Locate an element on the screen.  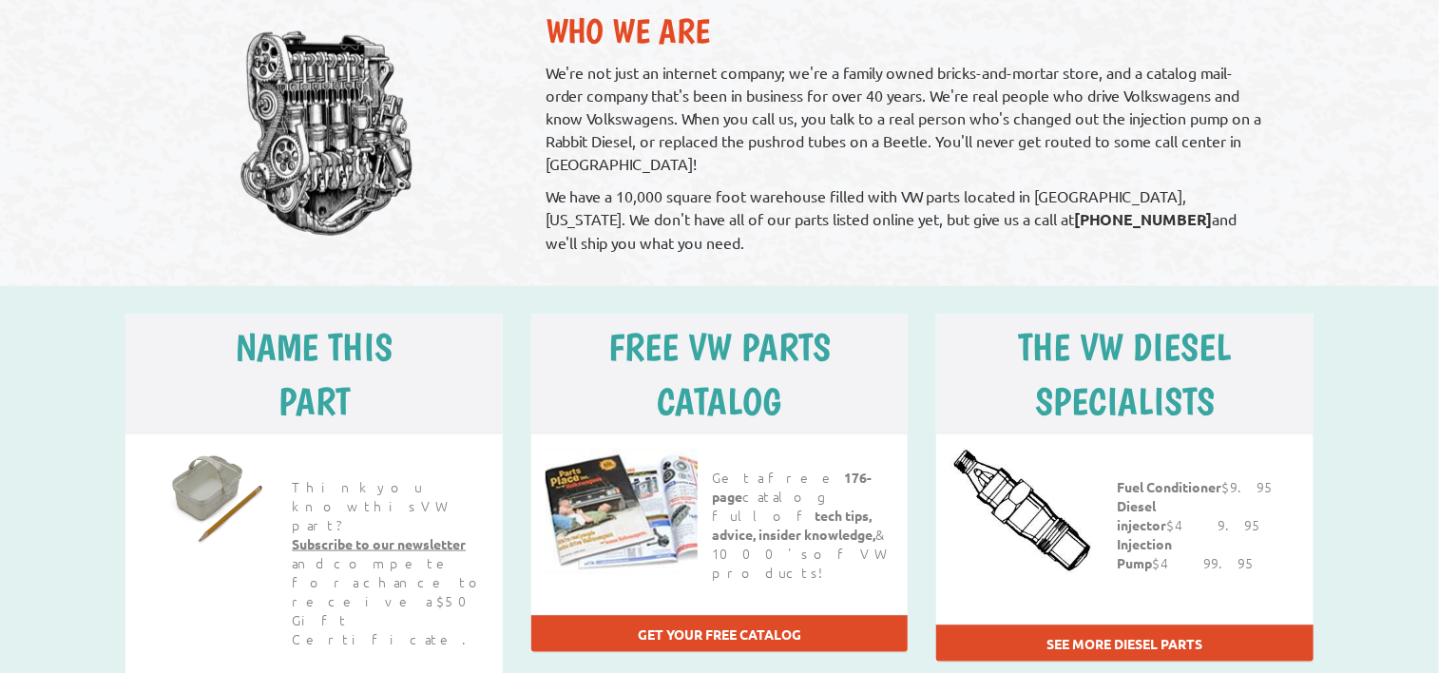
a: Subscribe to our newsletter is located at coordinates (378, 544).